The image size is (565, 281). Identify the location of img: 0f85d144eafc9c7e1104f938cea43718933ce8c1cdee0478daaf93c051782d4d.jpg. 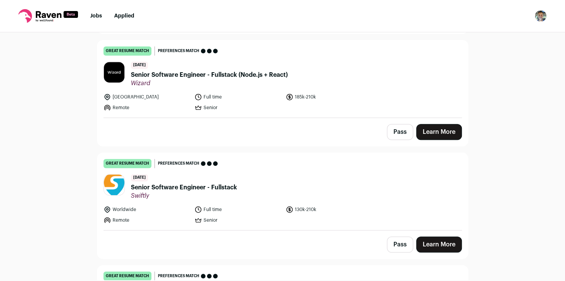
(114, 72).